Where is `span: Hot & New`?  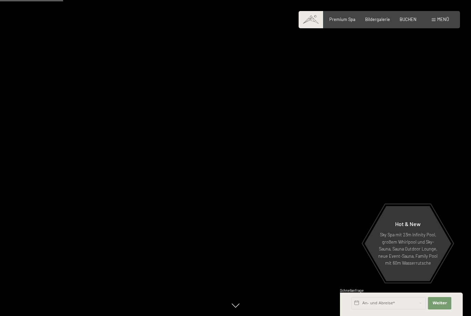 span: Hot & New is located at coordinates (408, 224).